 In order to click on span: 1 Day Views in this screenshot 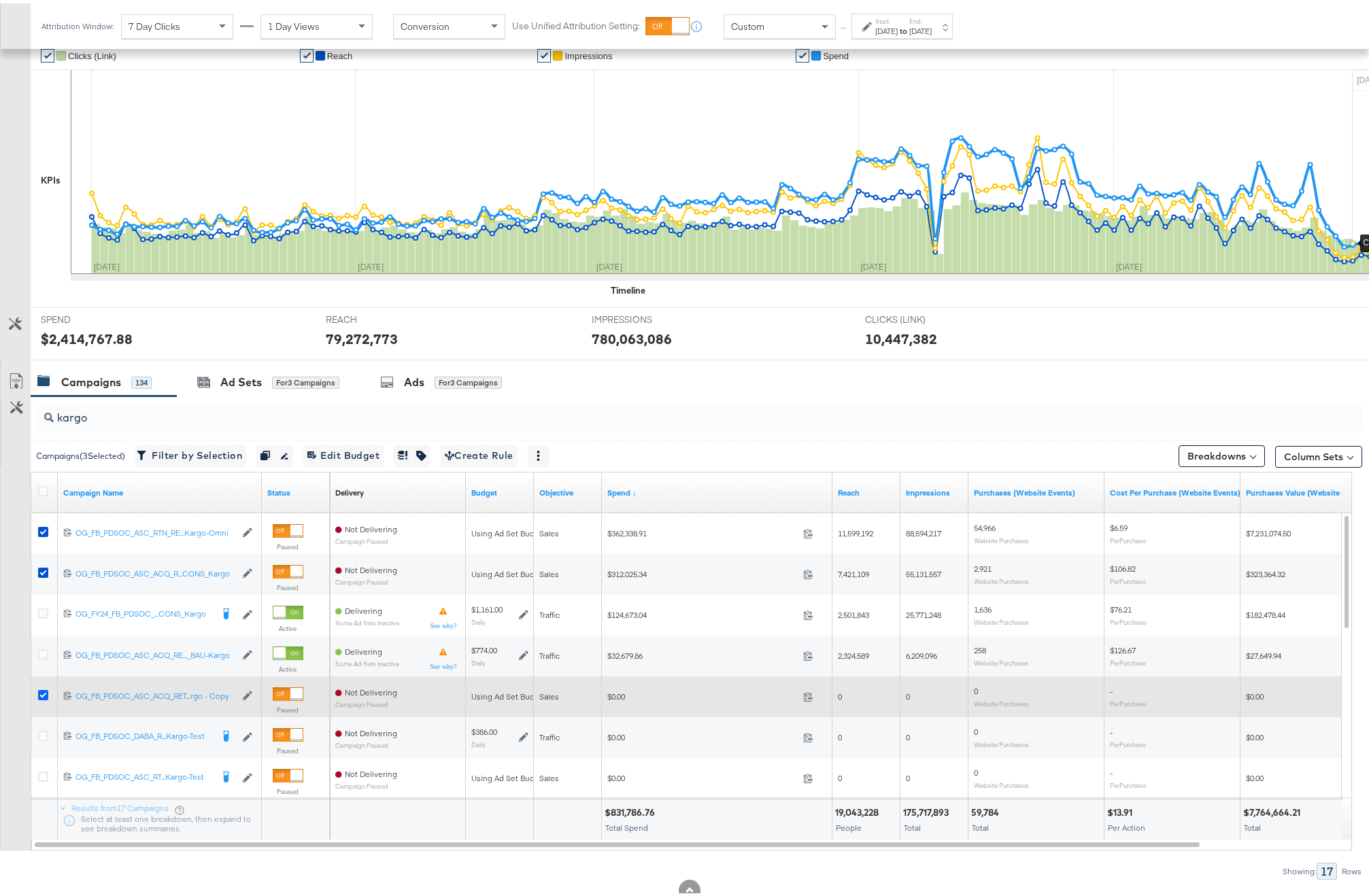, I will do `click(294, 23)`.